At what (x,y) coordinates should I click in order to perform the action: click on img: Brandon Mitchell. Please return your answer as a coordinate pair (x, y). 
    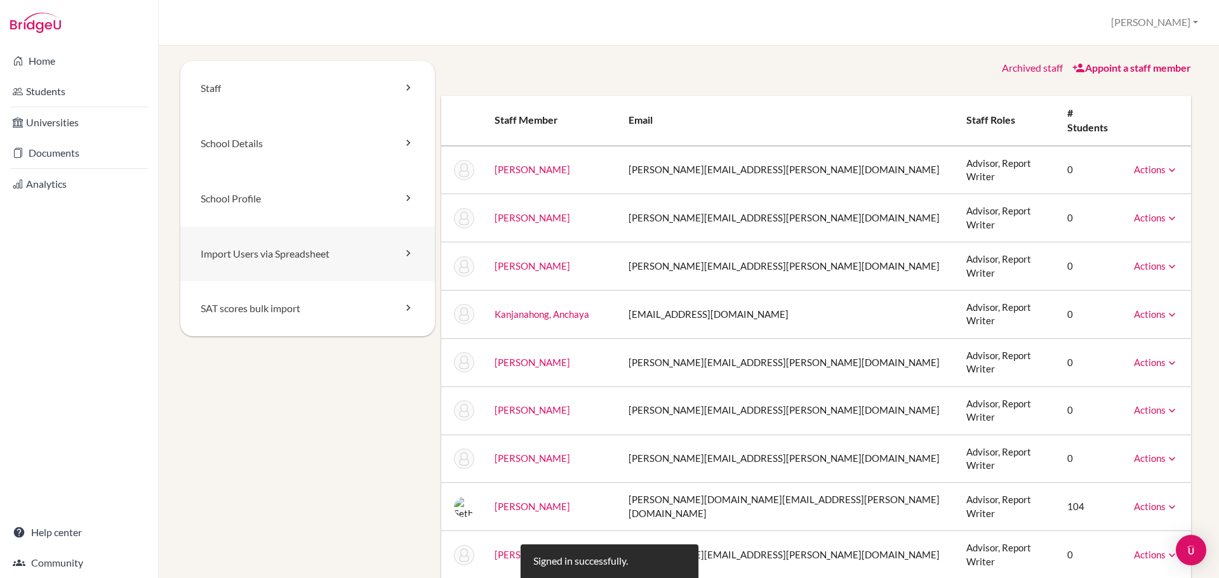
    Looking at the image, I should click on (464, 411).